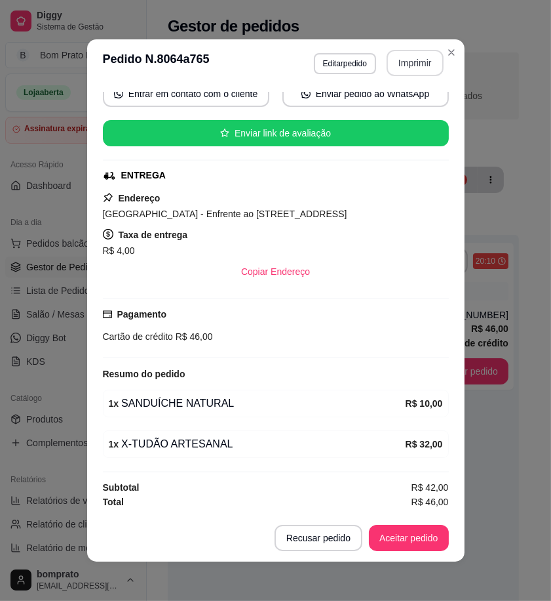 This screenshot has width=551, height=601. Describe the element at coordinates (153, 235) in the screenshot. I see `strong: Taxa de entrega` at that location.